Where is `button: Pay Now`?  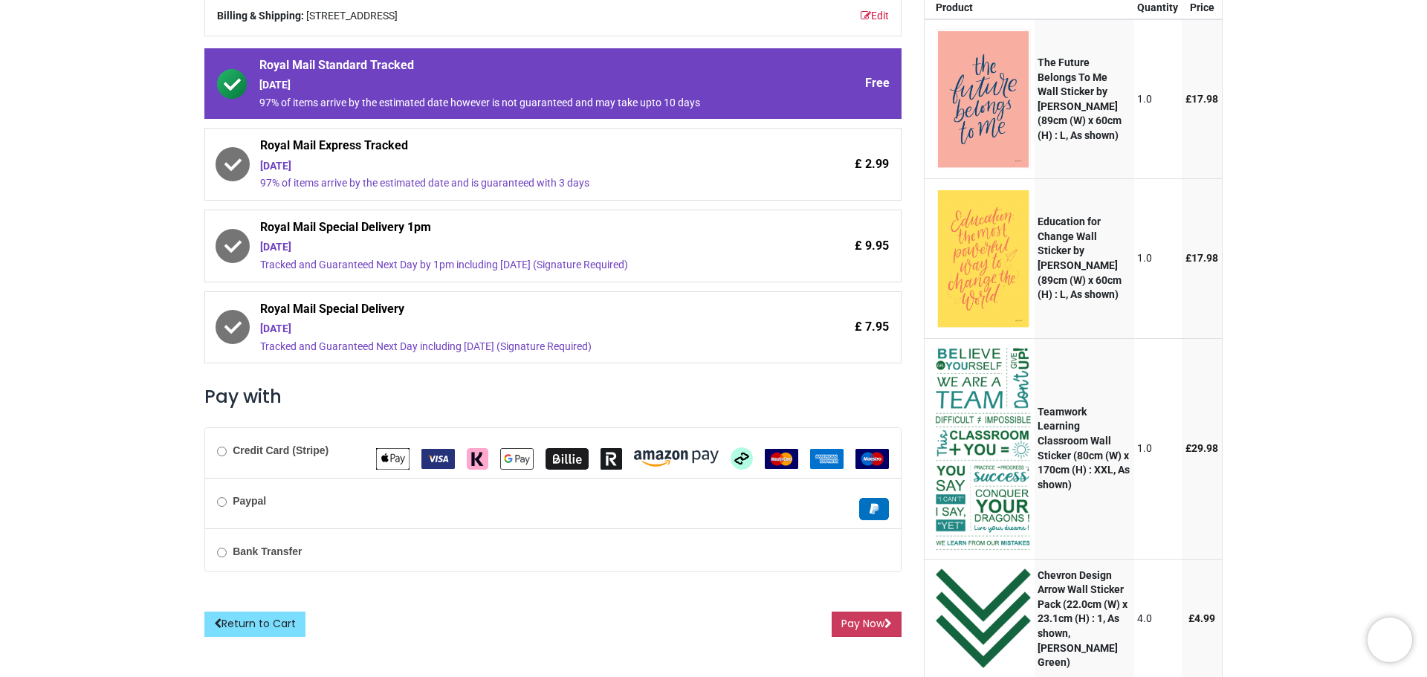 button: Pay Now is located at coordinates (867, 624).